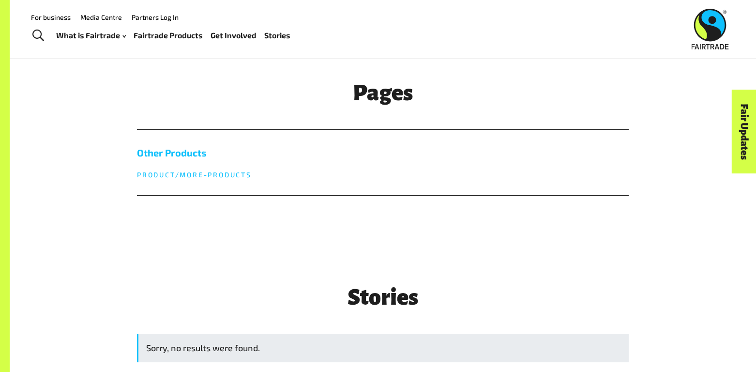  I want to click on h5: Other Products, so click(383, 153).